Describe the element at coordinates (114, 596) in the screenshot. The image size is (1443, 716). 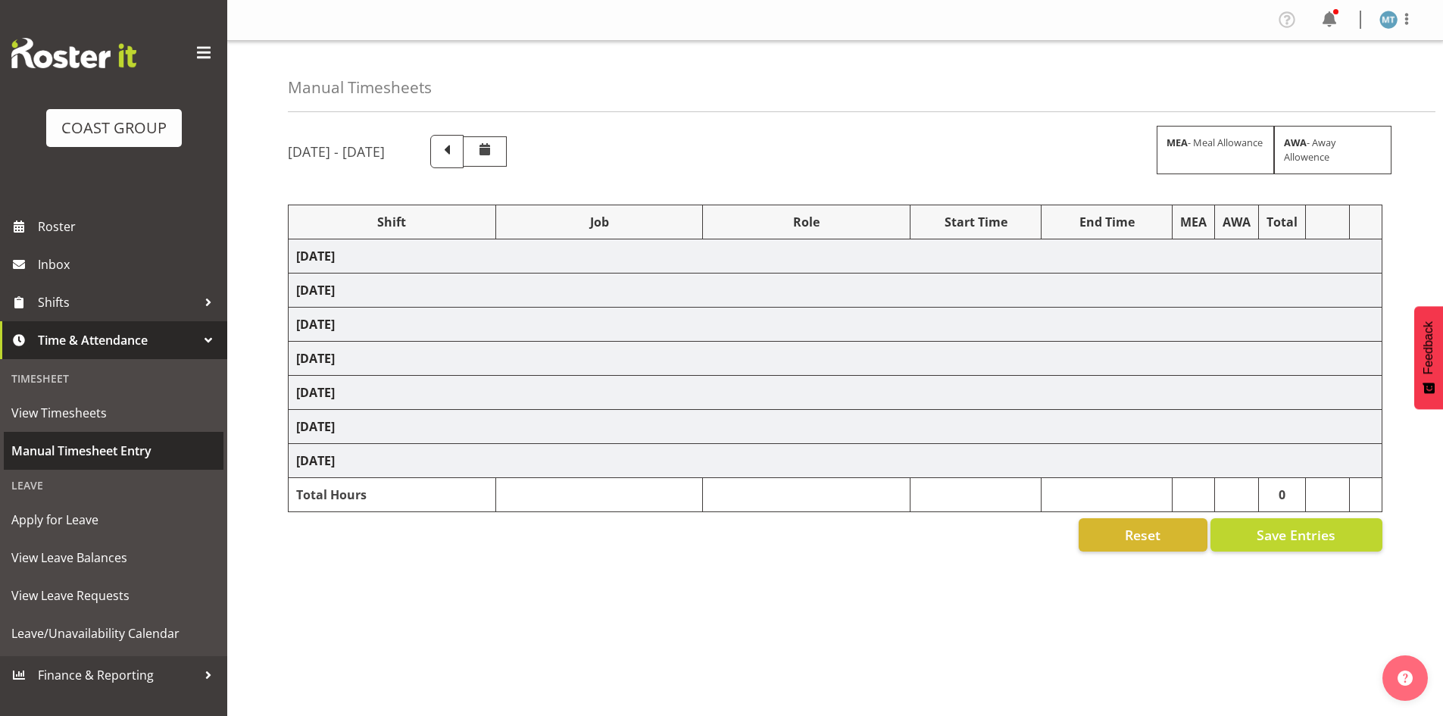
I see `a: View Leave Requests` at that location.